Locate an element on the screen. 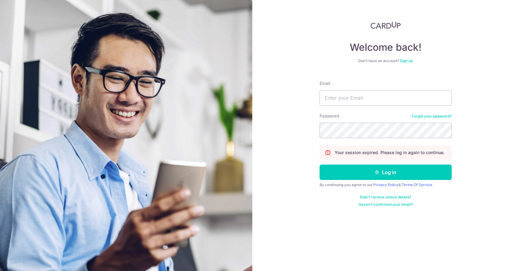  h4: Welcome back! is located at coordinates (386, 47).